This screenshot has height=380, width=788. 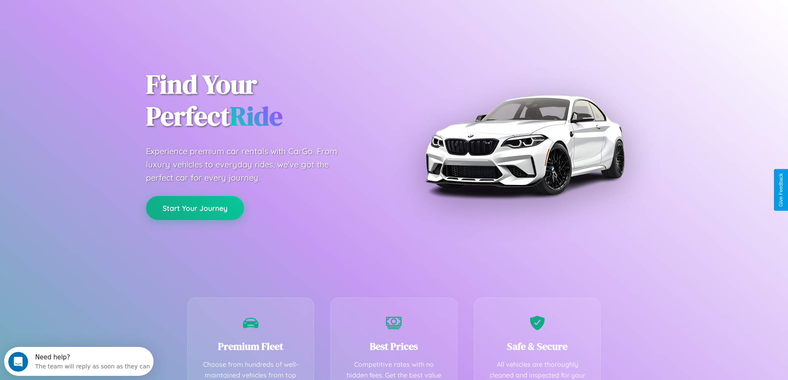 What do you see at coordinates (256, 116) in the screenshot?
I see `span: Ride` at bounding box center [256, 116].